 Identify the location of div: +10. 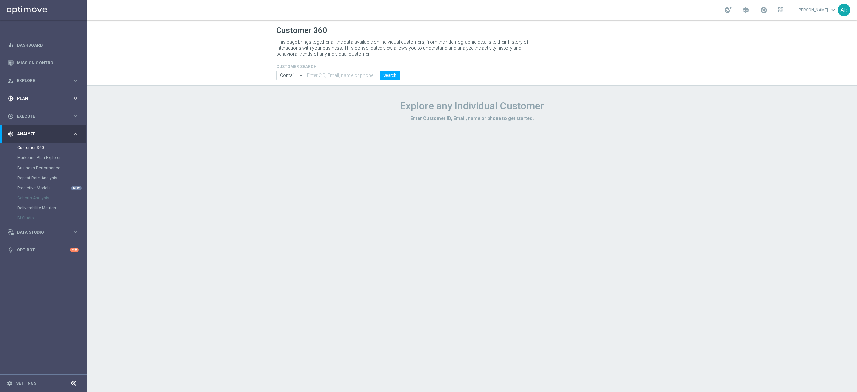
(74, 249).